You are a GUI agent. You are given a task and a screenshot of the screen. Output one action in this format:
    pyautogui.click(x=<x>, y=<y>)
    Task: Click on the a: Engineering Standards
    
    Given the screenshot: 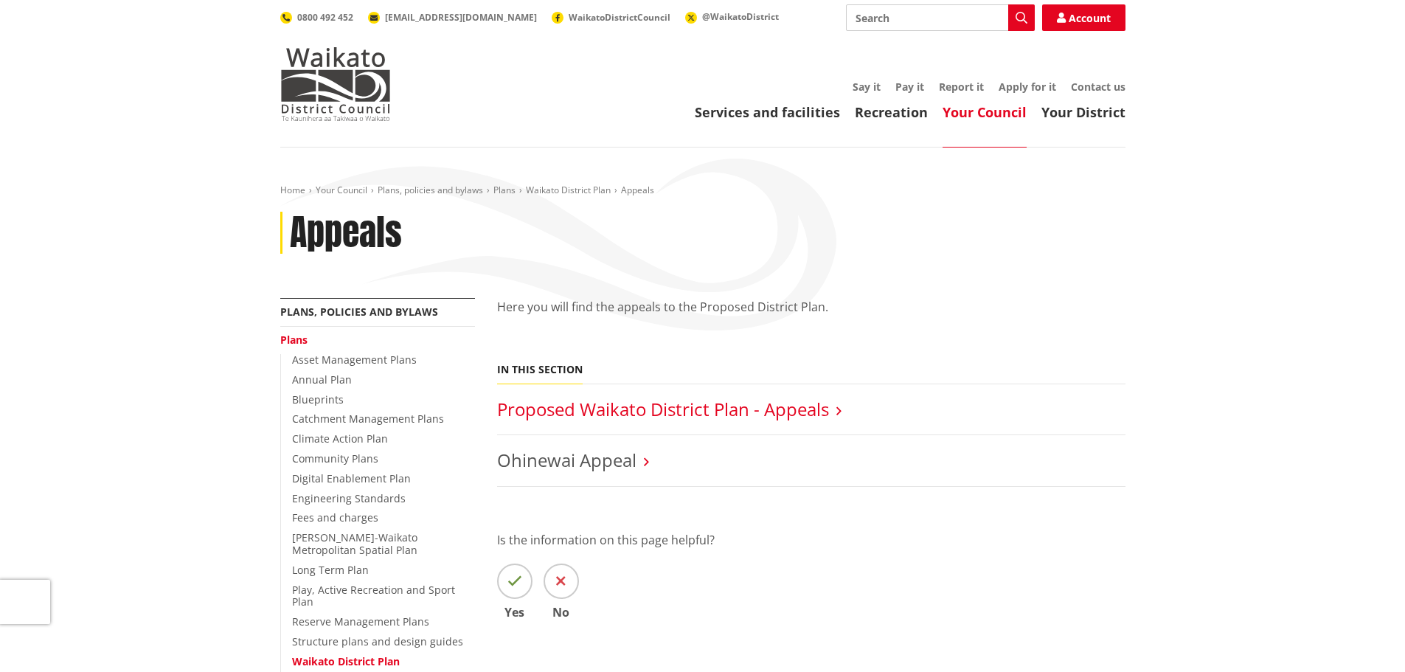 What is the action you would take?
    pyautogui.click(x=349, y=498)
    